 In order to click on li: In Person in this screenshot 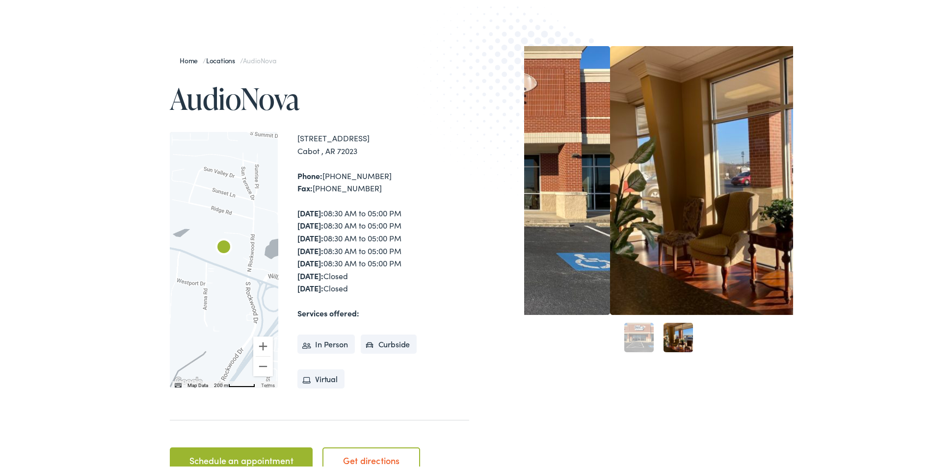, I will do `click(326, 343)`.